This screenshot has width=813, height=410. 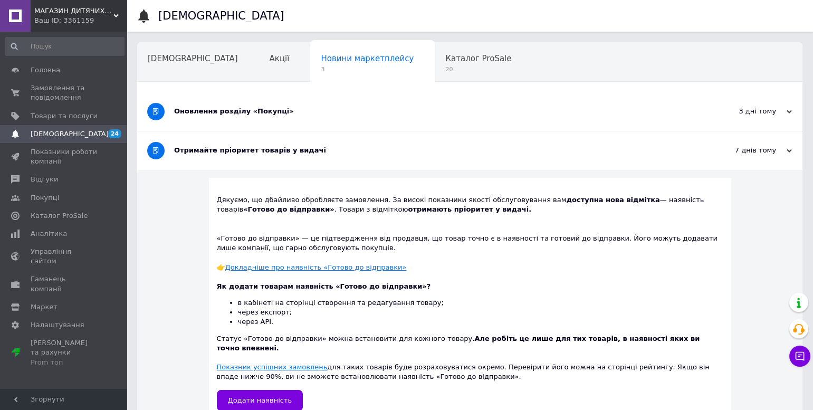 What do you see at coordinates (470, 205) in the screenshot?
I see `div: Дякуємо, що дбайливо обробляєте замовлення. За високі показники якості обслуговування вам — наявн...` at bounding box center [470, 205].